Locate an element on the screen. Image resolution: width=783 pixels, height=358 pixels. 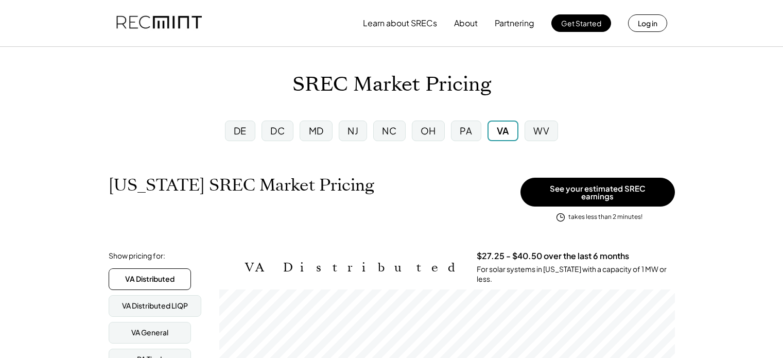
img: recmint-logotype%403x.png is located at coordinates (159, 23).